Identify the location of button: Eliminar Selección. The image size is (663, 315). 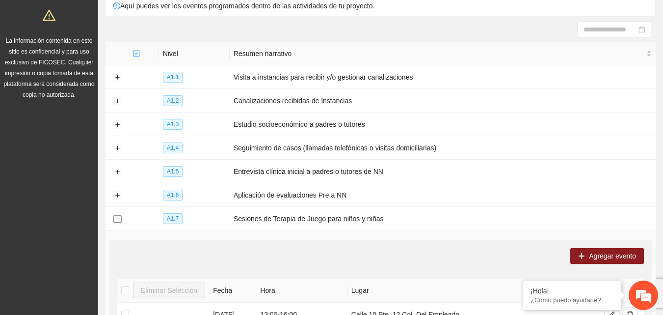
(169, 290).